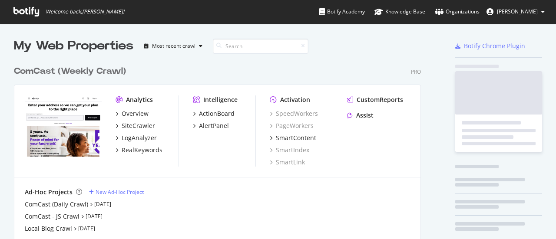 The image size is (556, 239). Describe the element at coordinates (135, 114) in the screenshot. I see `div: Overview` at that location.